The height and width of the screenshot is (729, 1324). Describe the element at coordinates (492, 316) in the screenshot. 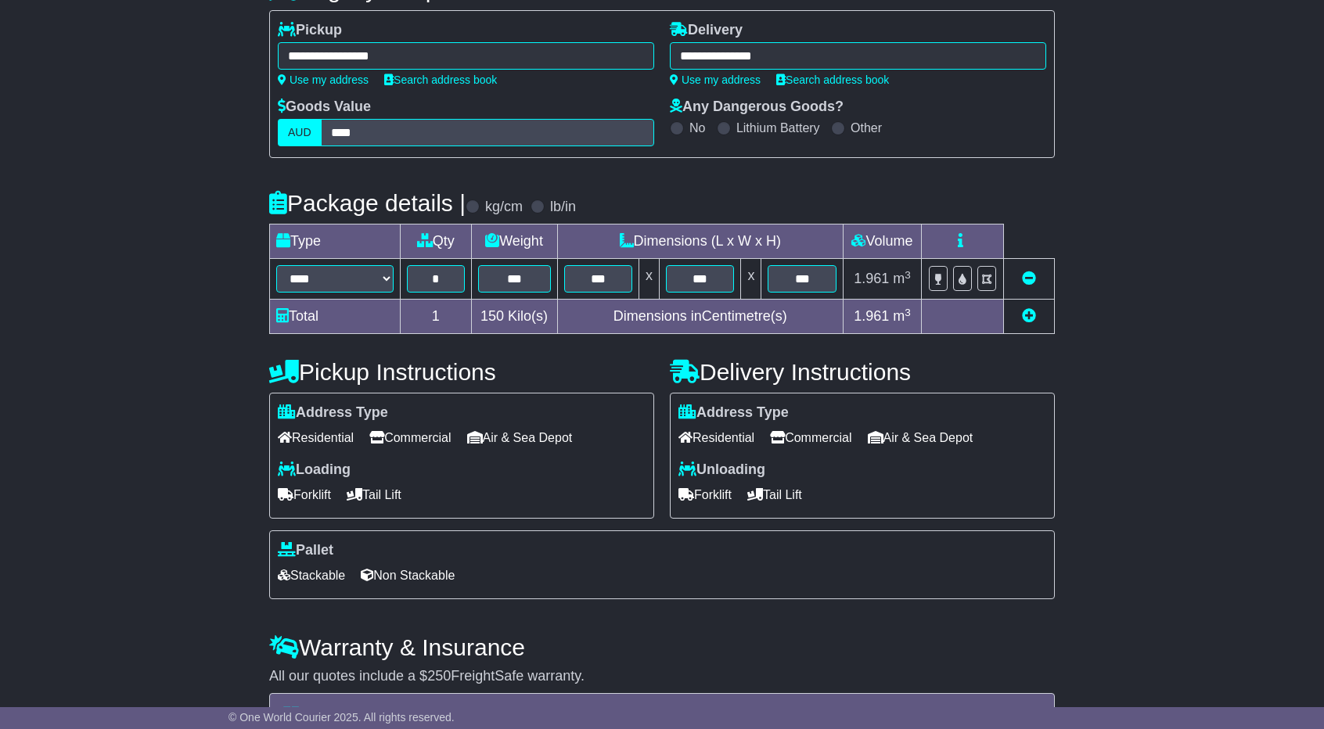

I see `span: 150` at that location.